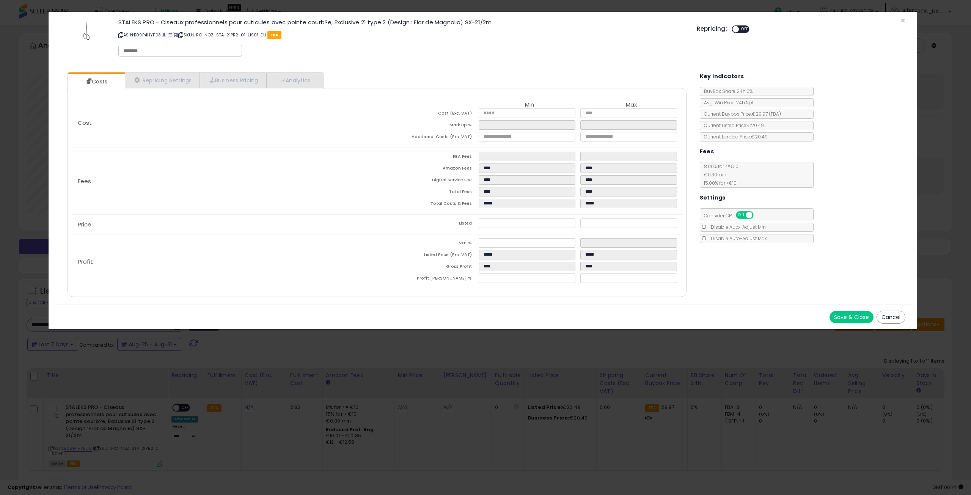  Describe the element at coordinates (726, 102) in the screenshot. I see `span: Avg. Win Price 24h: N/A` at that location.